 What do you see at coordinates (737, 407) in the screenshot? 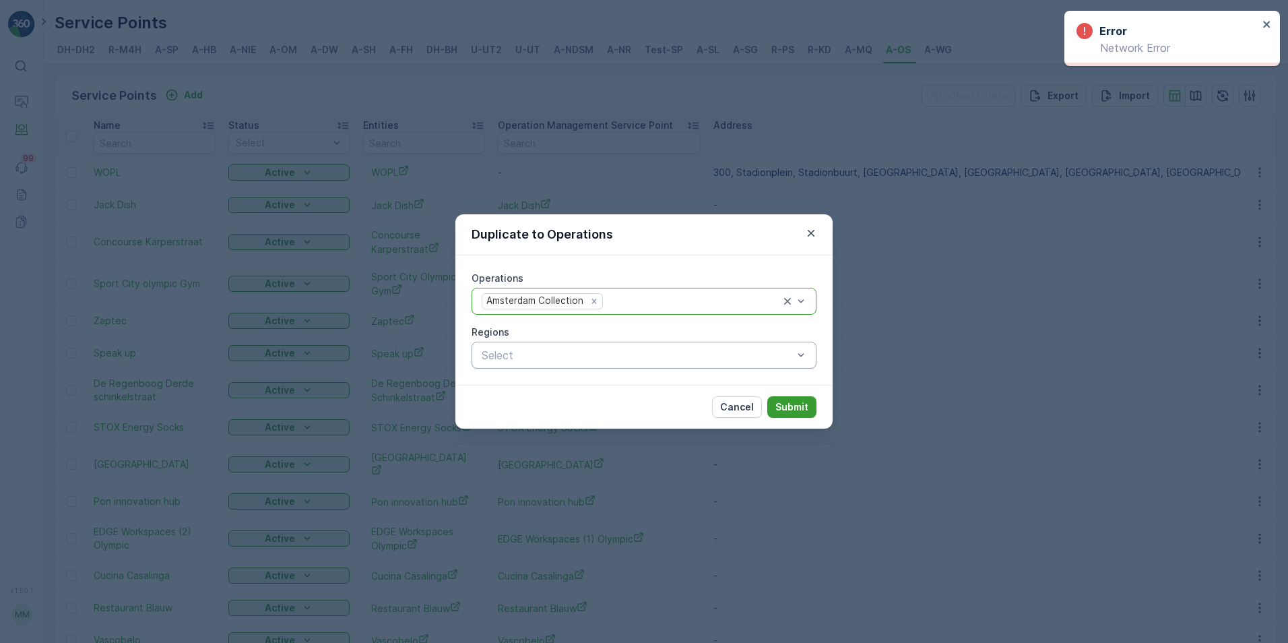
I see `button: Cancel` at bounding box center [737, 407].